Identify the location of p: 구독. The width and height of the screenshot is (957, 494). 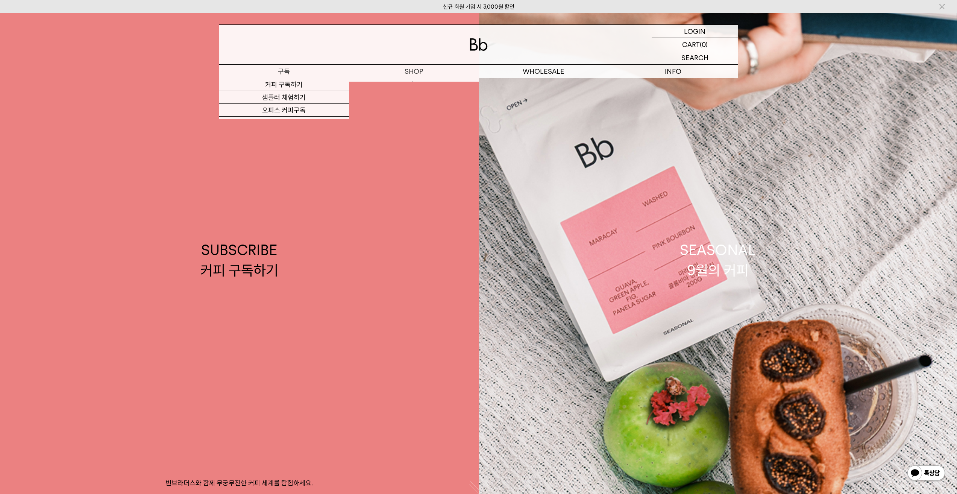
(284, 71).